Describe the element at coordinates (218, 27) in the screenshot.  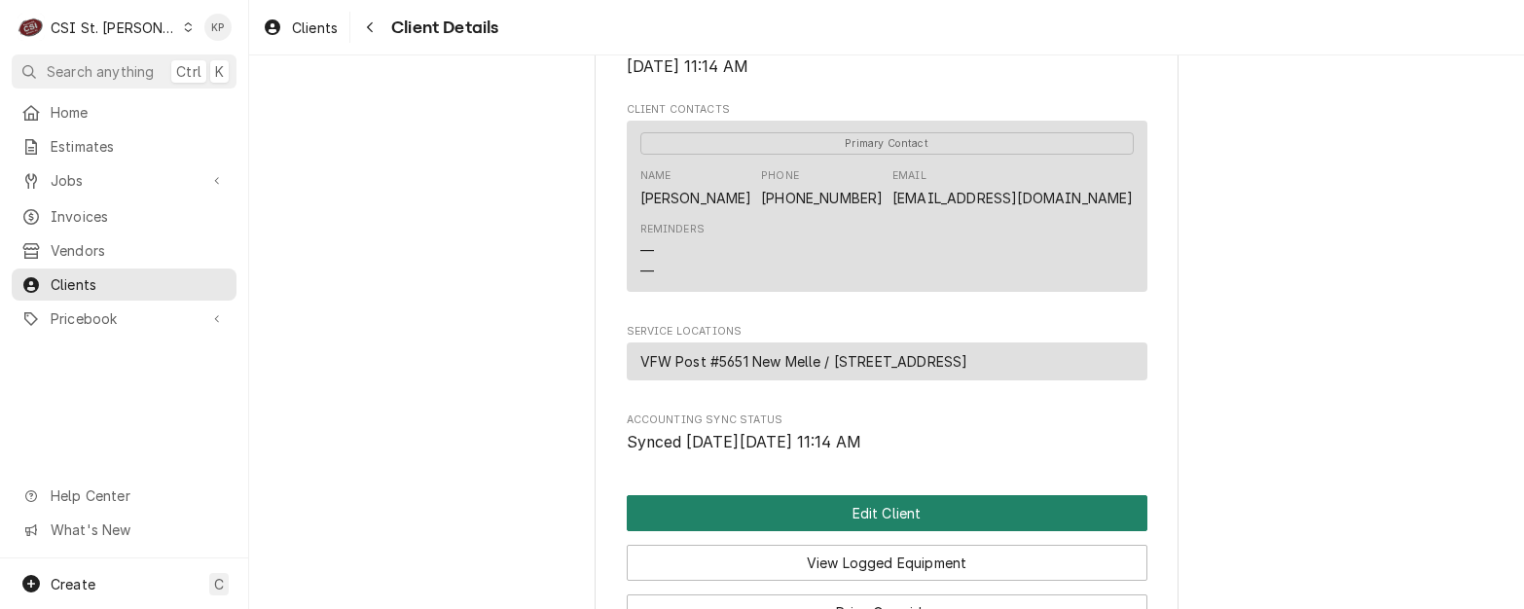
I see `div: KP` at that location.